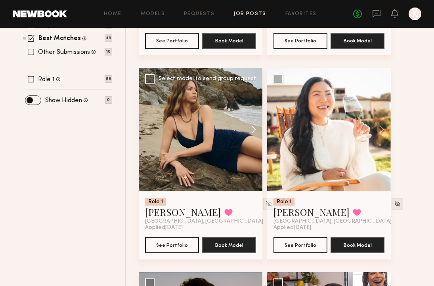  Describe the element at coordinates (64, 52) in the screenshot. I see `label: Other Submissions` at that location.